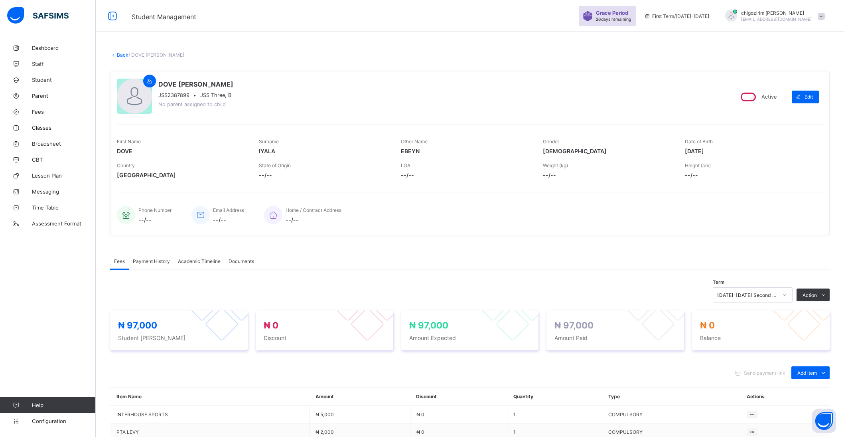 The height and width of the screenshot is (437, 844). Describe the element at coordinates (63, 405) in the screenshot. I see `span: Help` at that location.